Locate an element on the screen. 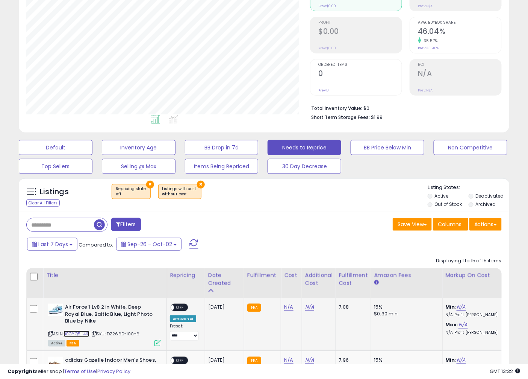 The height and width of the screenshot is (379, 528). div: Date Created is located at coordinates (225, 279).